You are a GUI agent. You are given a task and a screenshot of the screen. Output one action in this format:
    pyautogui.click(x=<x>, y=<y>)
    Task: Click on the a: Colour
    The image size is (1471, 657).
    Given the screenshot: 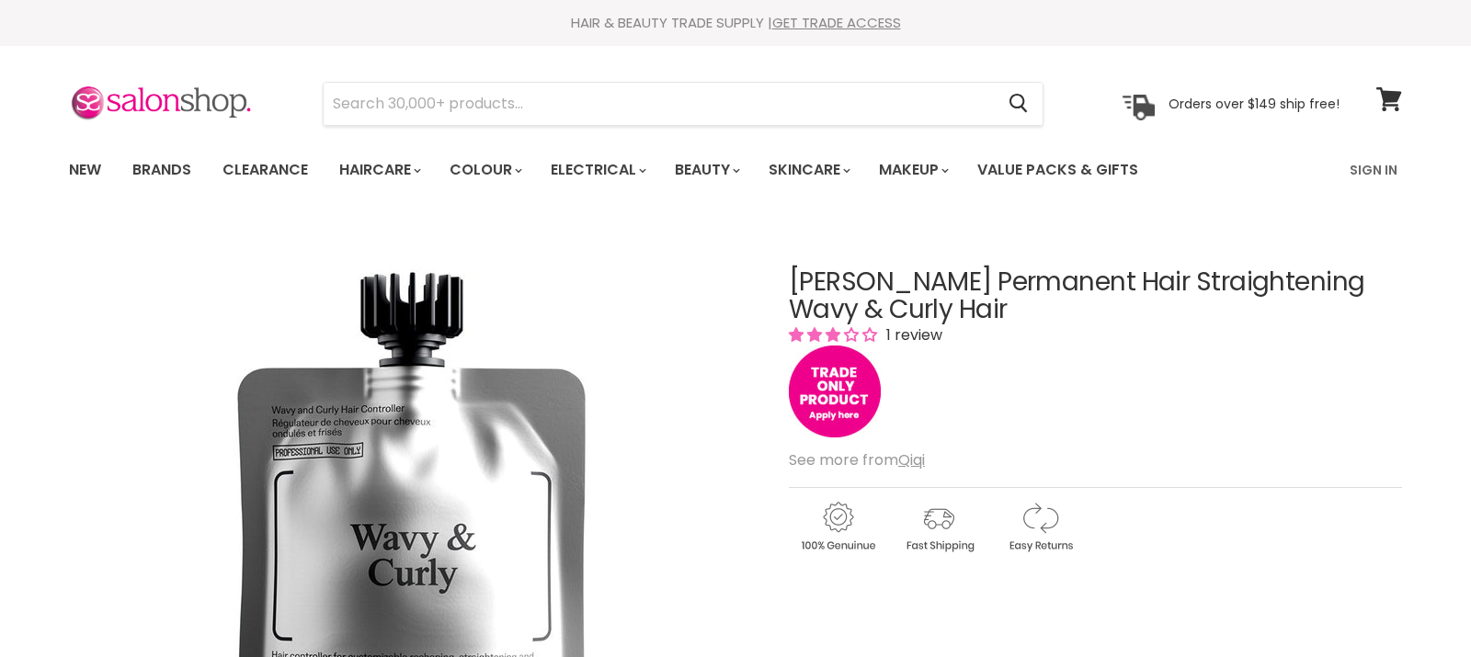 What is the action you would take?
    pyautogui.click(x=484, y=170)
    